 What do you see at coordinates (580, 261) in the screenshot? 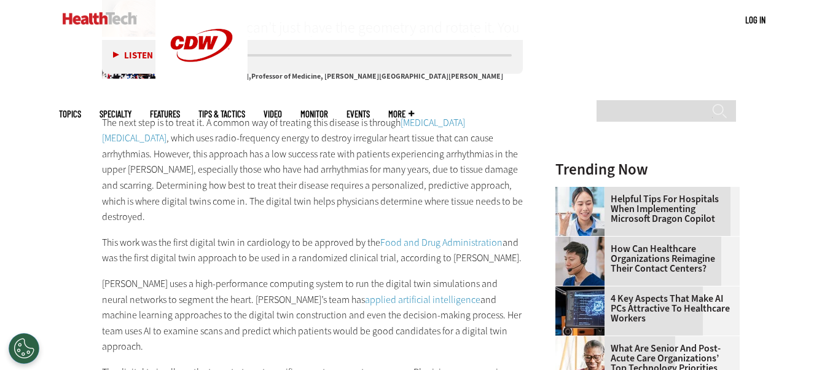
I see `img: Healthcare contact center` at bounding box center [580, 261].